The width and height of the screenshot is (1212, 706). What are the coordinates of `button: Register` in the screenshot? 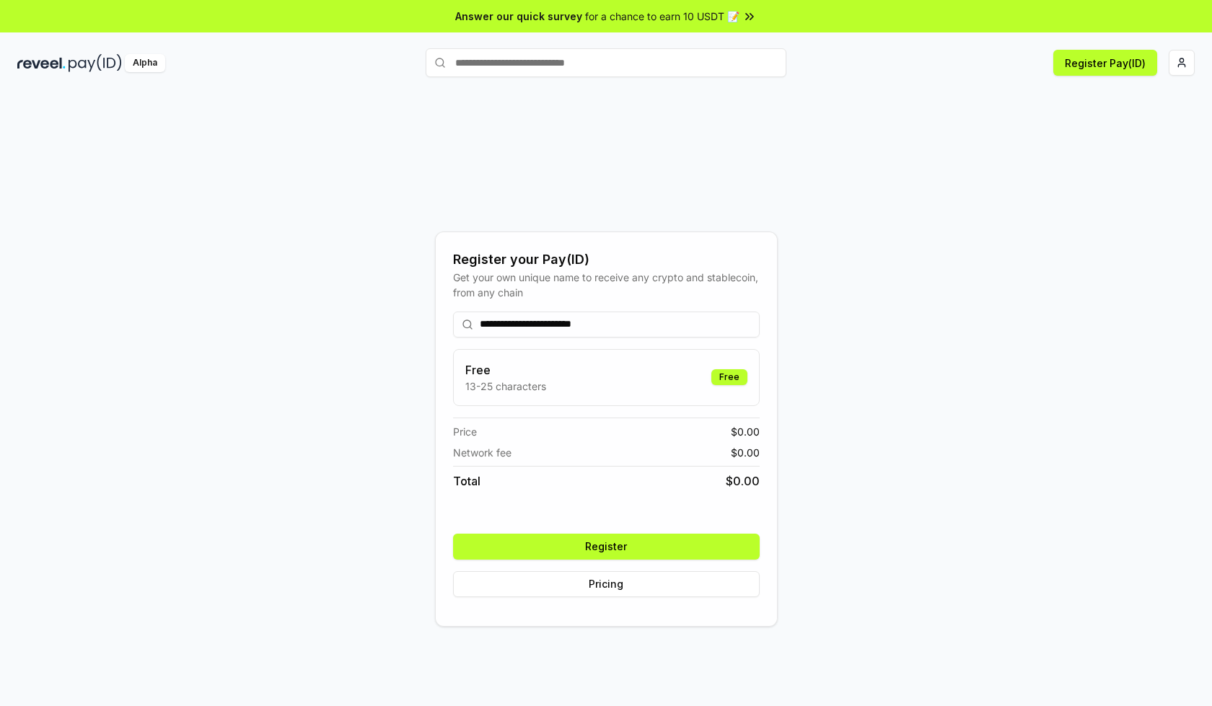 It's located at (606, 547).